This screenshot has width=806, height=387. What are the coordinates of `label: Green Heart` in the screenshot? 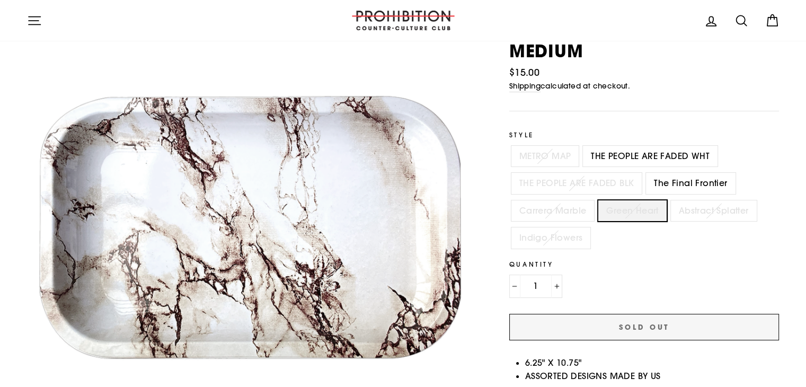 It's located at (632, 211).